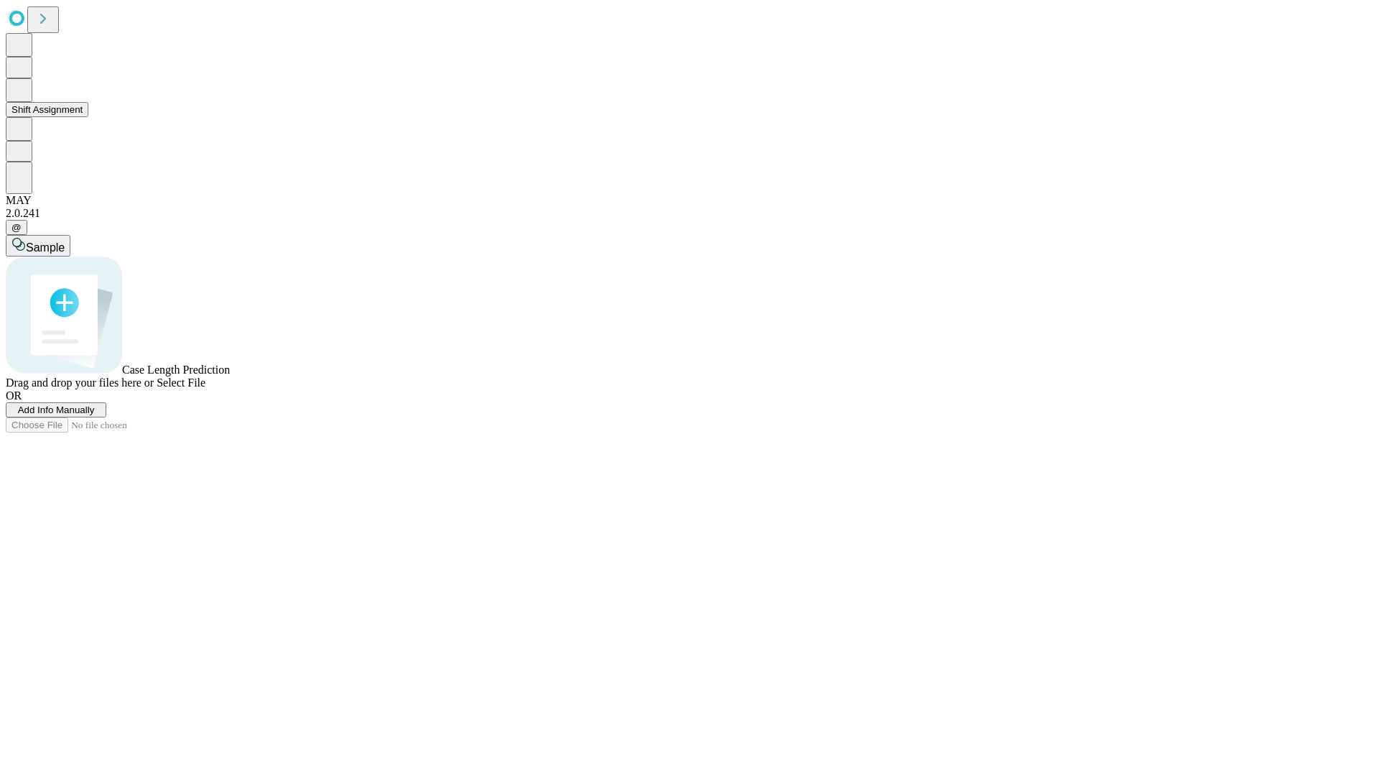 This screenshot has height=776, width=1379. Describe the element at coordinates (14, 395) in the screenshot. I see `span: OR` at that location.